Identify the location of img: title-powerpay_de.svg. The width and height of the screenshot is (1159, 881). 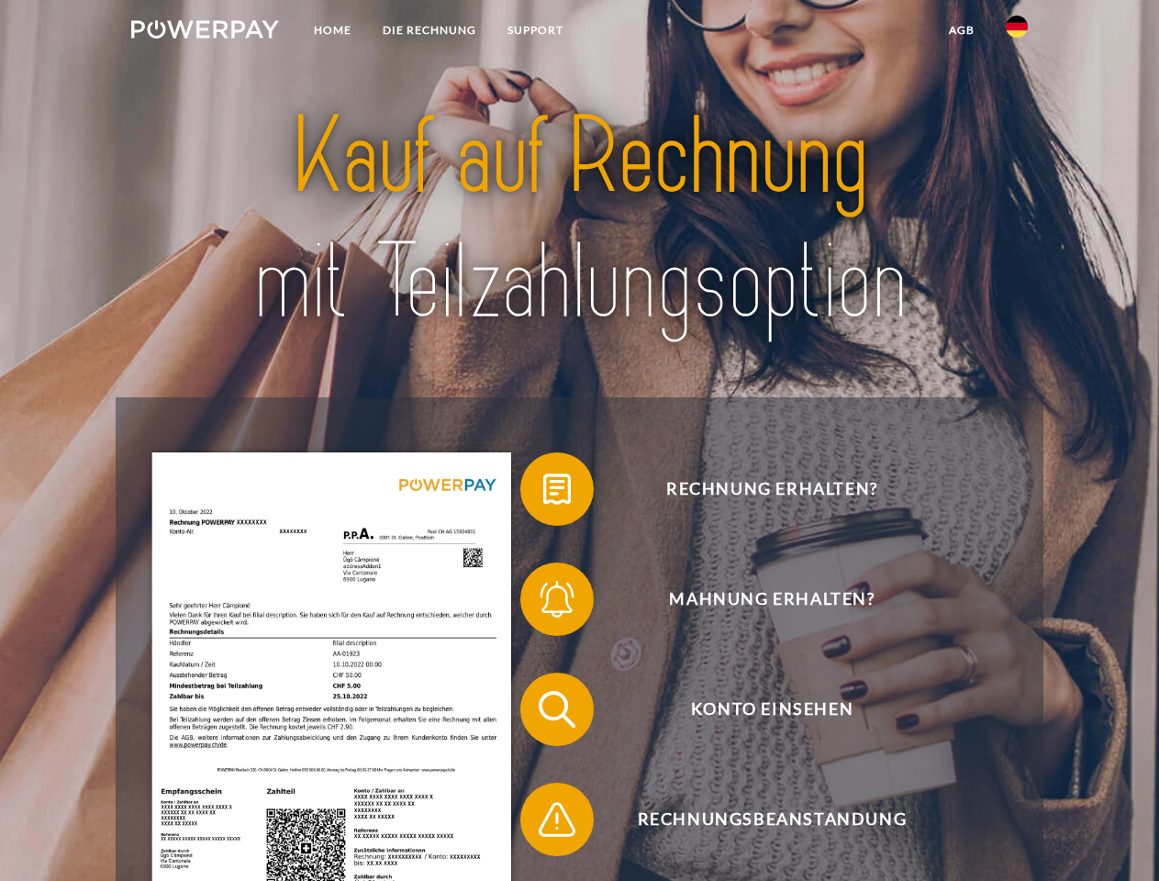
(579, 219).